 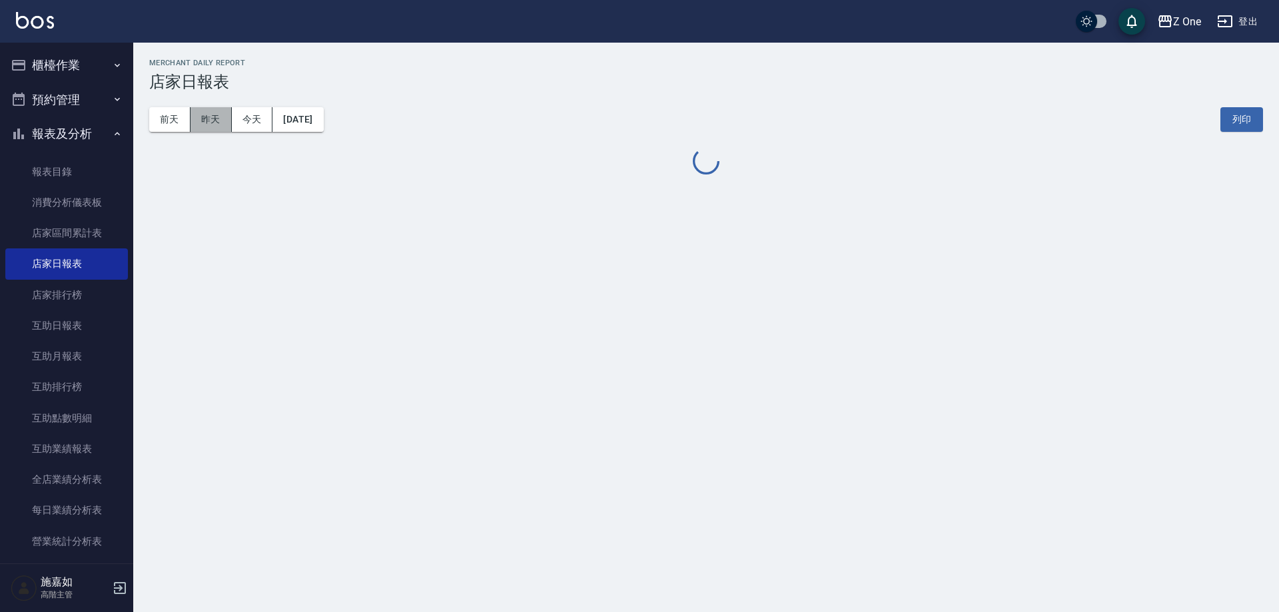 I want to click on button: 櫃檯作業, so click(x=67, y=65).